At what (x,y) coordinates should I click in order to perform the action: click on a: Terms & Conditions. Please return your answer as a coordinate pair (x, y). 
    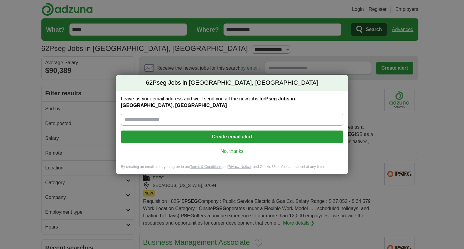
    Looking at the image, I should click on (206, 167).